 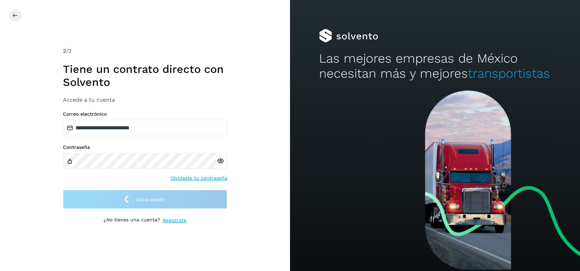 I want to click on label: Correo electrónico, so click(x=145, y=114).